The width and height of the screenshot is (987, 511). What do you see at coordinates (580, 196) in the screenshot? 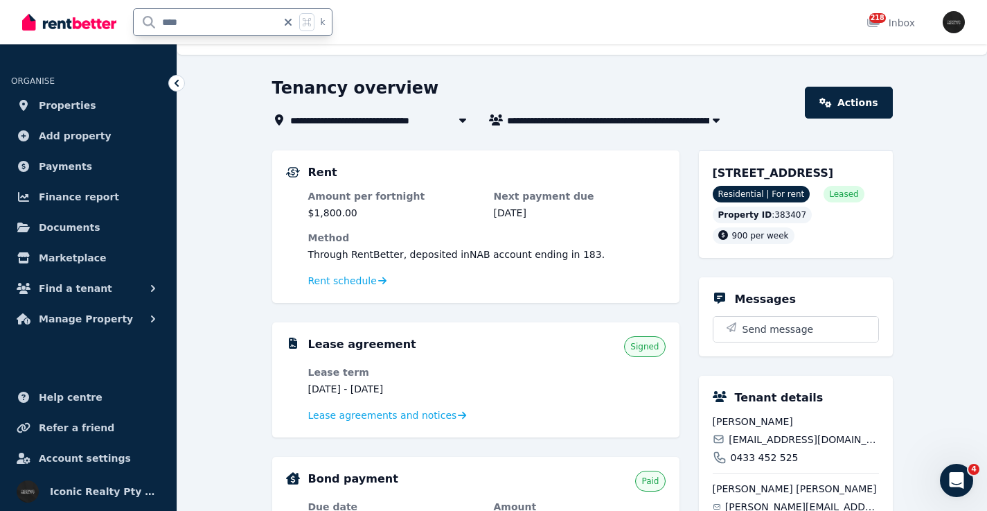
I see `dt: Next payment due` at bounding box center [580, 196].